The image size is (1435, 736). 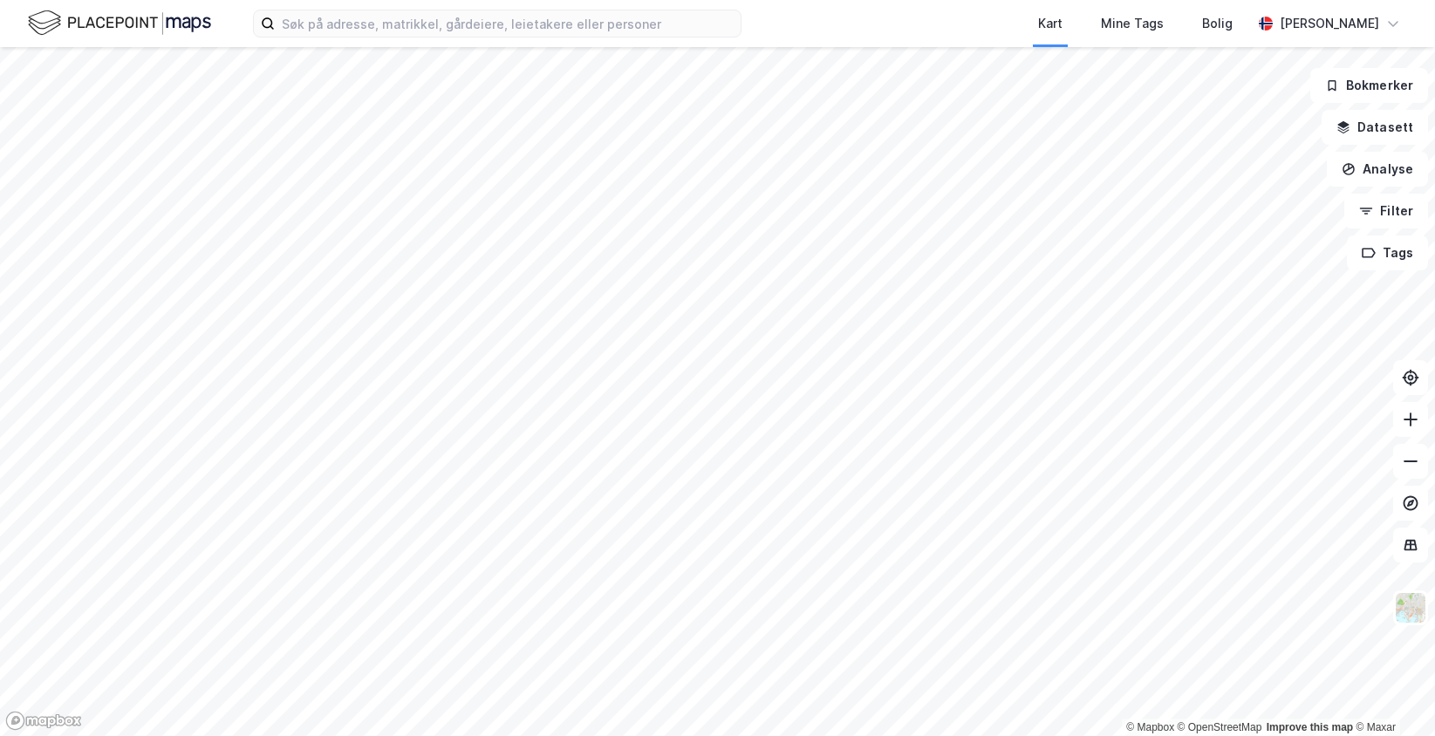 What do you see at coordinates (1387, 253) in the screenshot?
I see `button: Tags` at bounding box center [1387, 253].